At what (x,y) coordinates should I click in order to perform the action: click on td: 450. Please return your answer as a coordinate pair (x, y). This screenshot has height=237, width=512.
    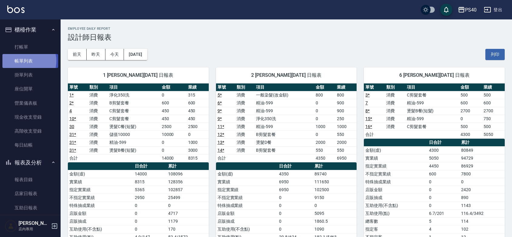
    Looking at the image, I should click on (173, 118).